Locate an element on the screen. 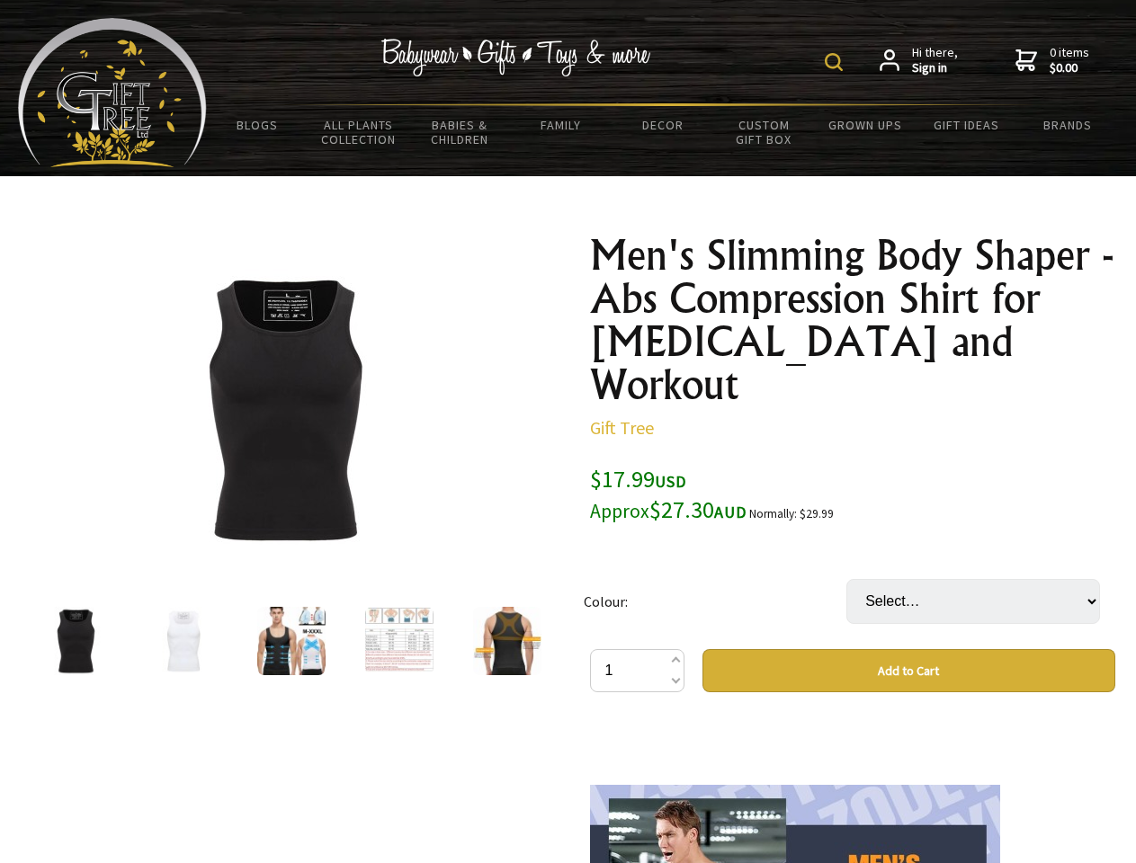 Image resolution: width=1136 pixels, height=863 pixels. img: product search is located at coordinates (833, 62).